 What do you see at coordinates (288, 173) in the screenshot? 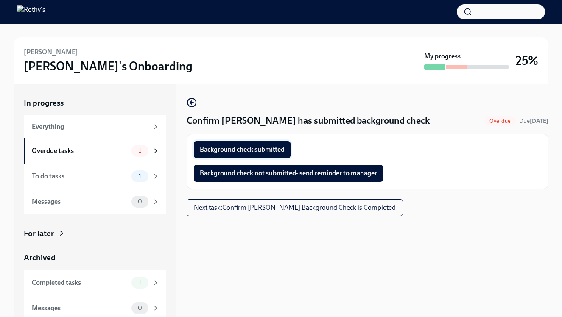
I see `button: Background check not submitted- send reminder to manager` at bounding box center [288, 173].